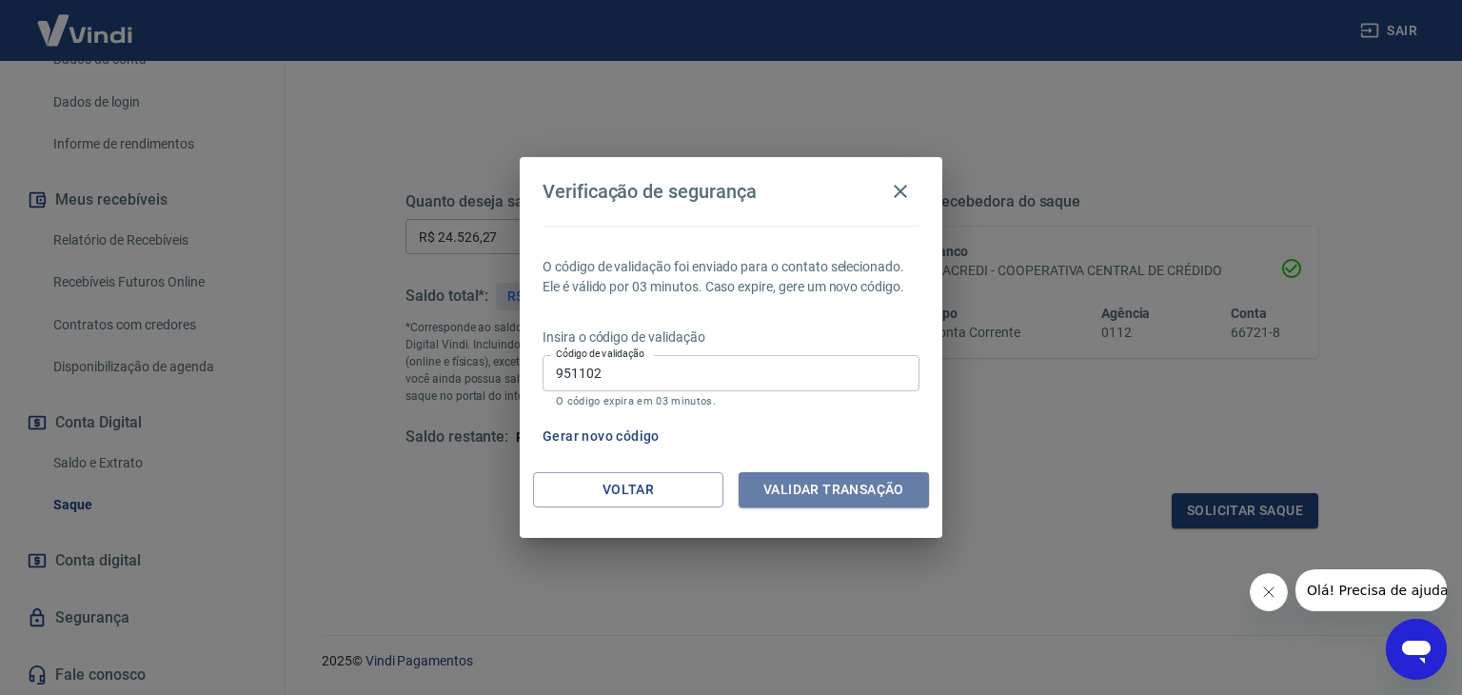  What do you see at coordinates (731, 277) in the screenshot?
I see `p: O código de validação foi enviado para o contato selecionado. Ele é válido por 03 minutos. Caso e...` at bounding box center [731, 277].